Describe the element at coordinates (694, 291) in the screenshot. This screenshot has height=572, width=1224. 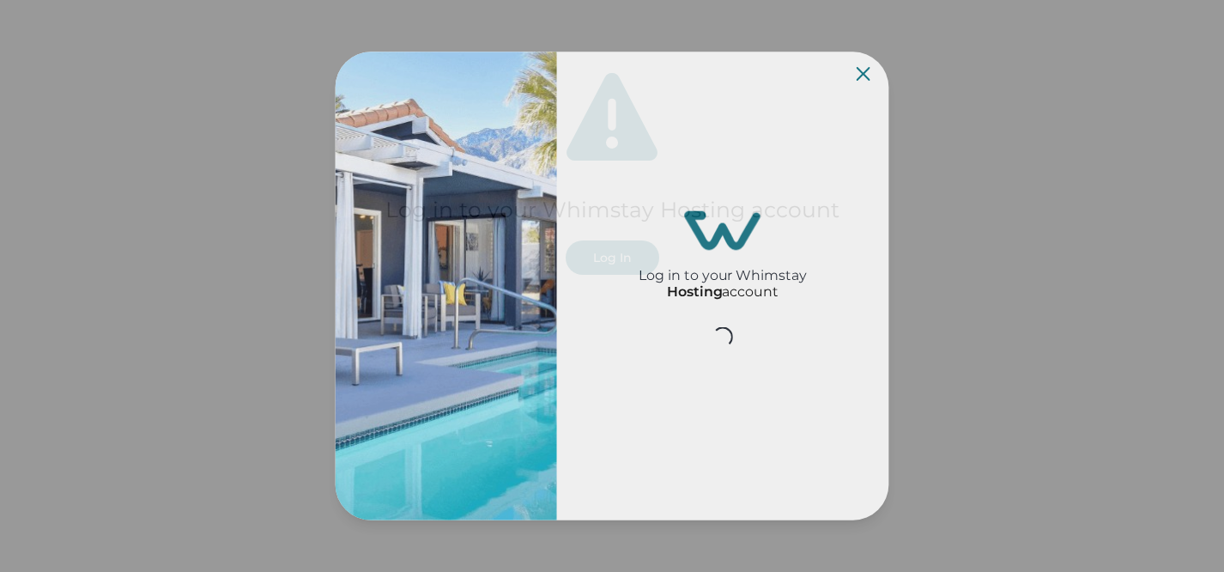
I see `p: Hosting` at that location.